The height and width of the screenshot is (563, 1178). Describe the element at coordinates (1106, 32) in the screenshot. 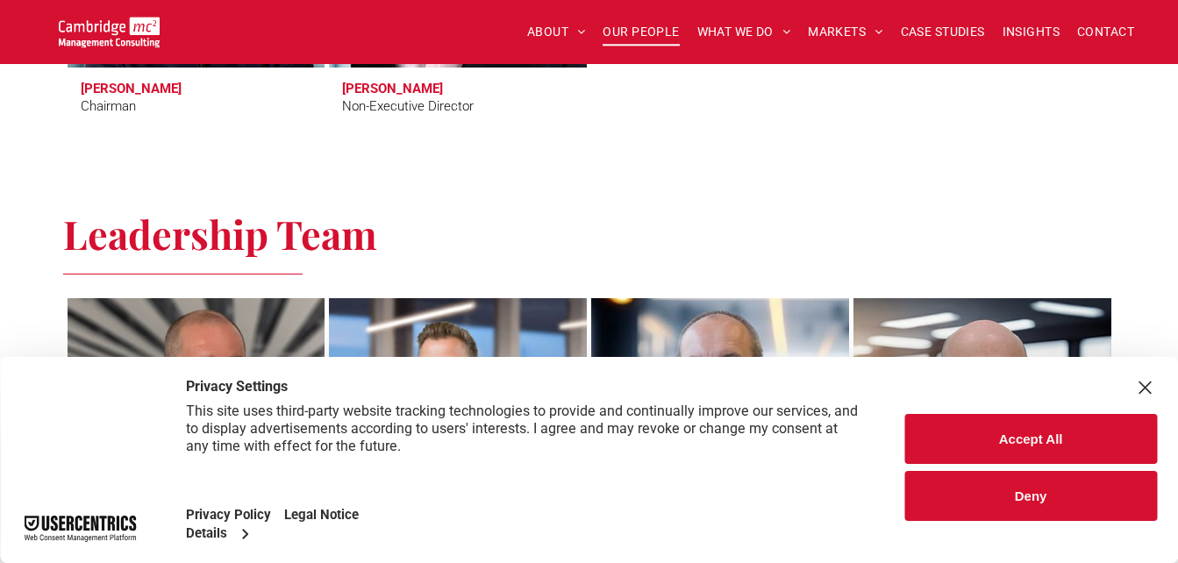

I see `a: CONTACT` at that location.